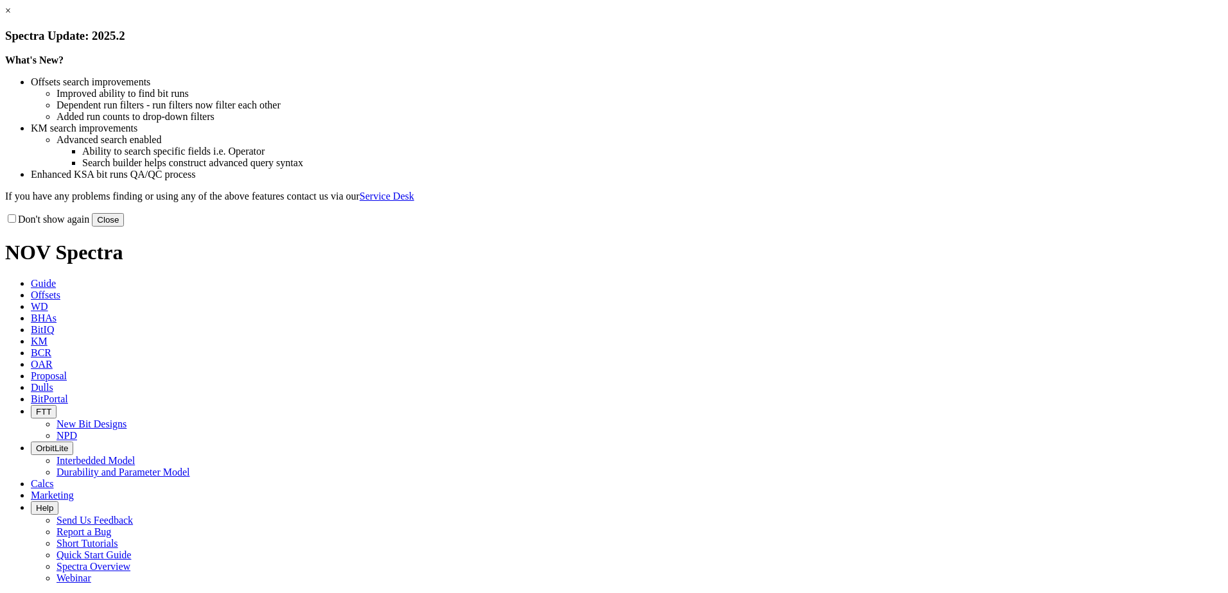 The image size is (1228, 593). What do you see at coordinates (43, 283) in the screenshot?
I see `span: Guide` at bounding box center [43, 283].